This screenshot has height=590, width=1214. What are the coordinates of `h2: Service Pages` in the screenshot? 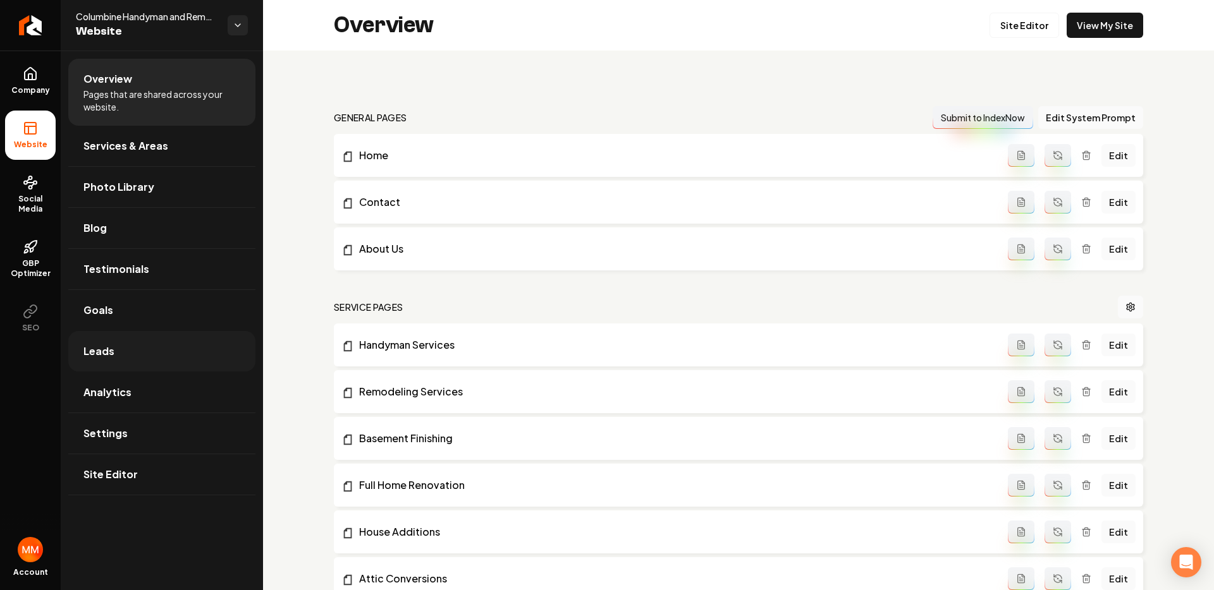 It's located at (368, 307).